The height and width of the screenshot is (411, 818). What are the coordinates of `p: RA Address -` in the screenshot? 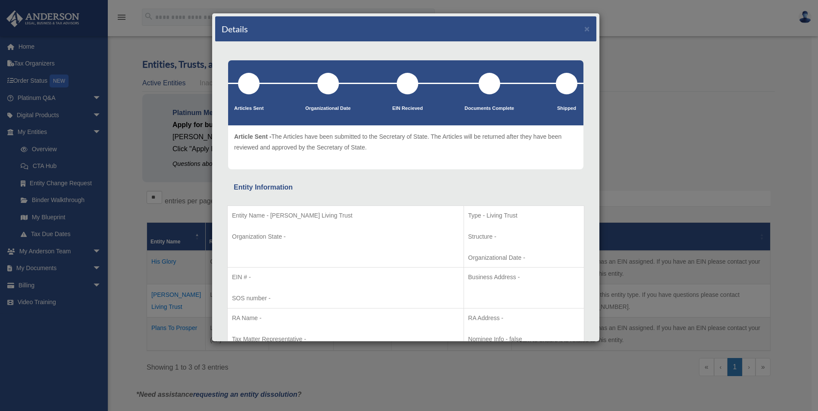 It's located at (524, 318).